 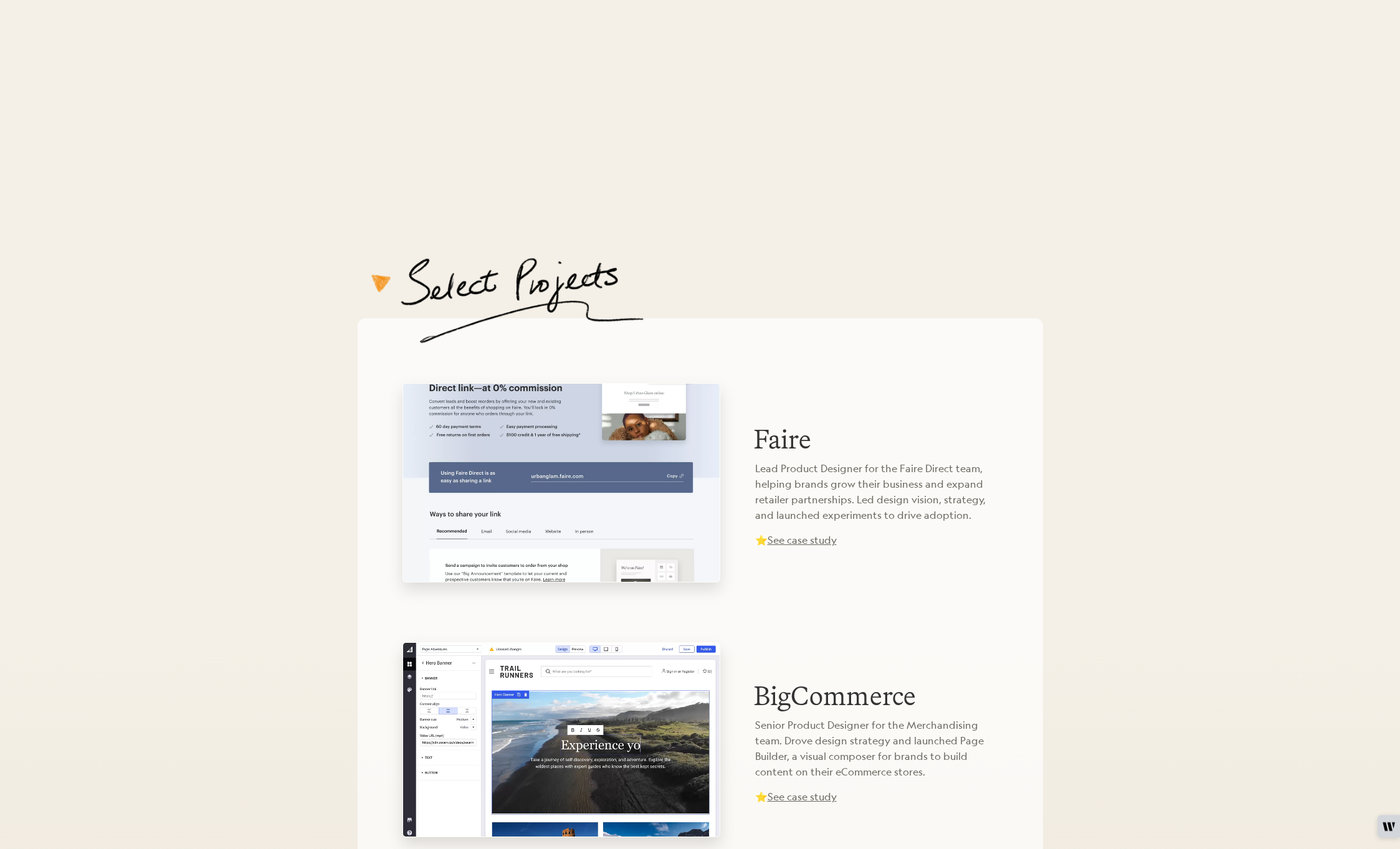 What do you see at coordinates (876, 696) in the screenshot?
I see `h1: BigCommerce` at bounding box center [876, 696].